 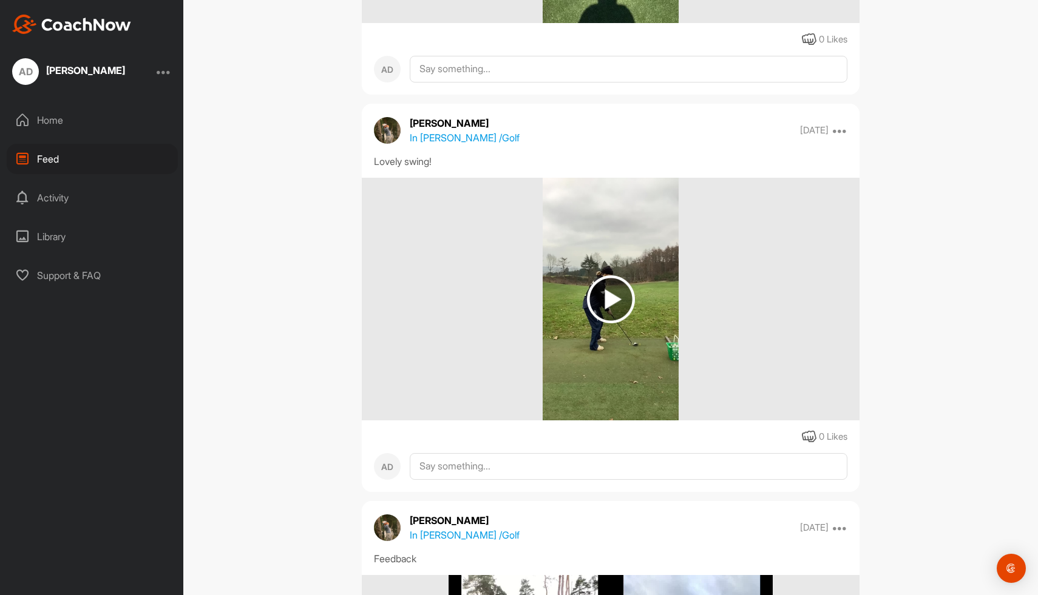 I want to click on div: Activity, so click(x=92, y=198).